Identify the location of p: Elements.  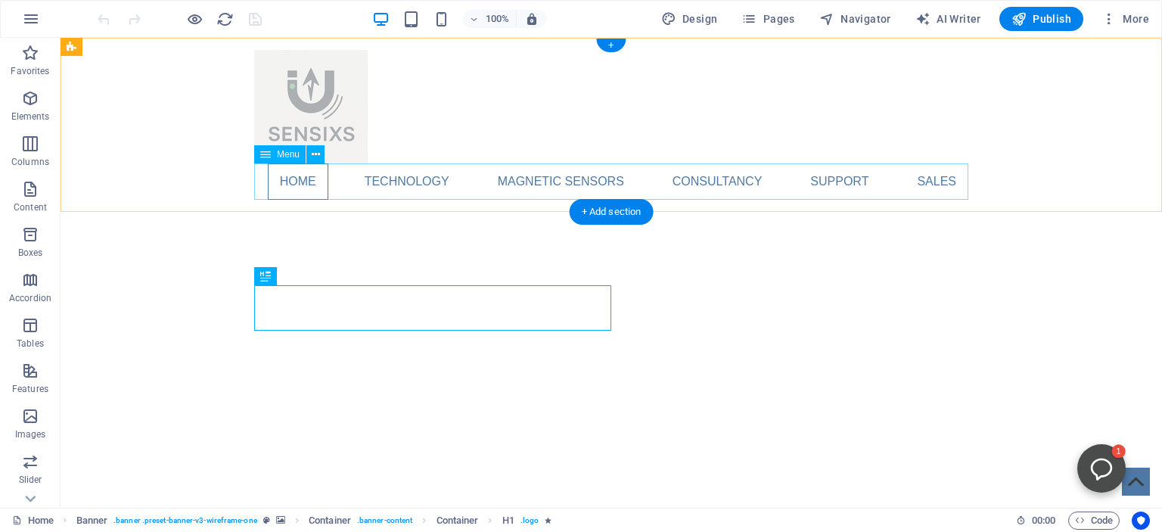
(30, 117).